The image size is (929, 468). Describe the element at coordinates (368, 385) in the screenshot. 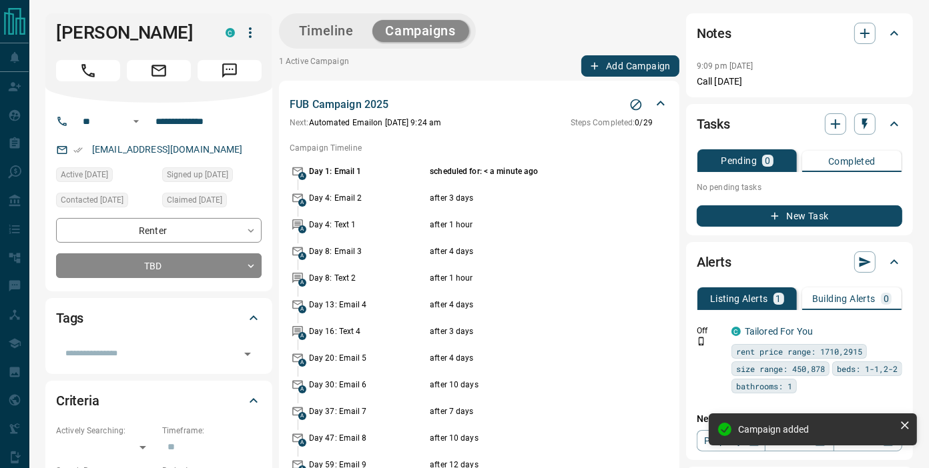

I see `p: Day 30: Email 6` at that location.